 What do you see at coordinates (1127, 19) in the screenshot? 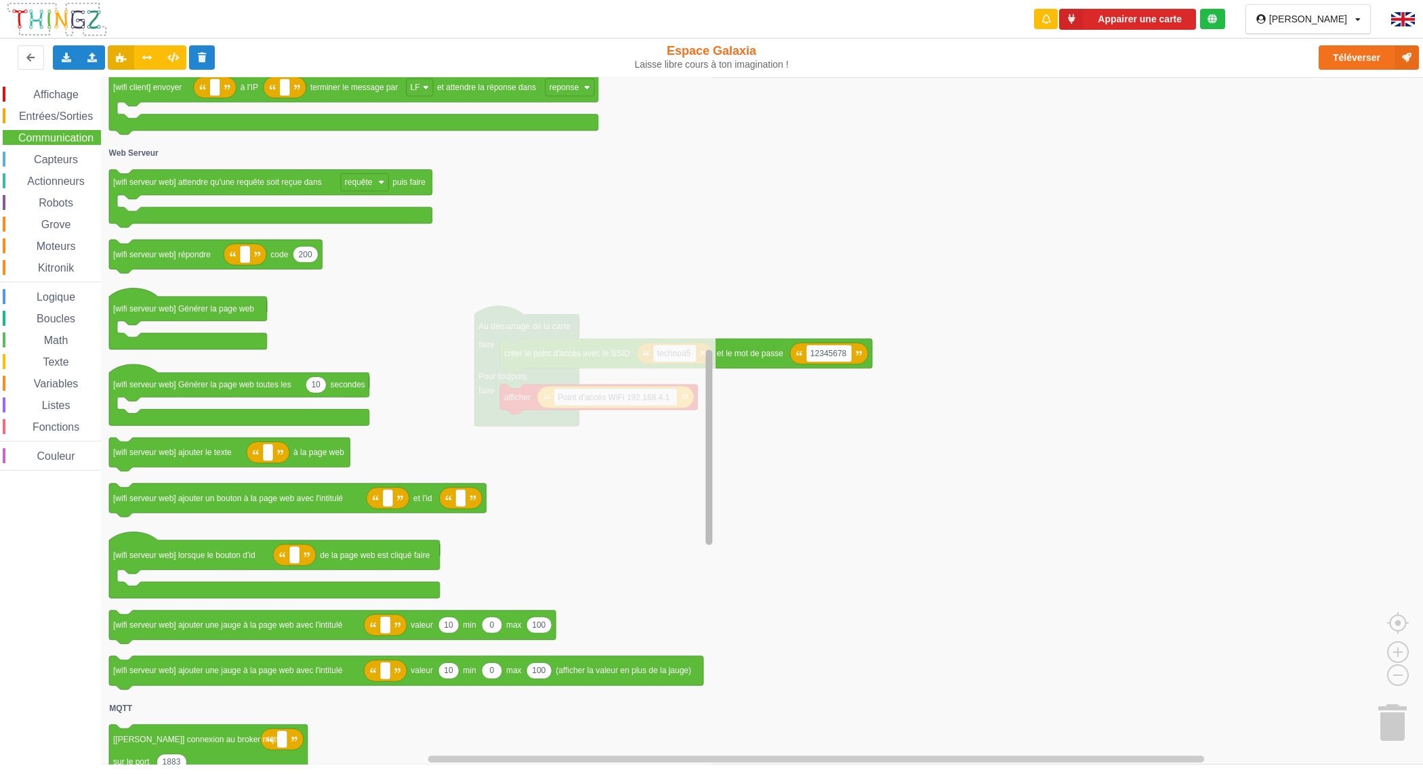
I see `button: Appairer une carte` at bounding box center [1127, 19].